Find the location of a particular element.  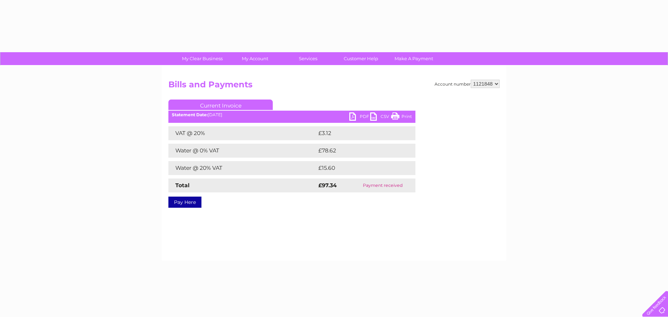

div: Account number is located at coordinates (467, 84).